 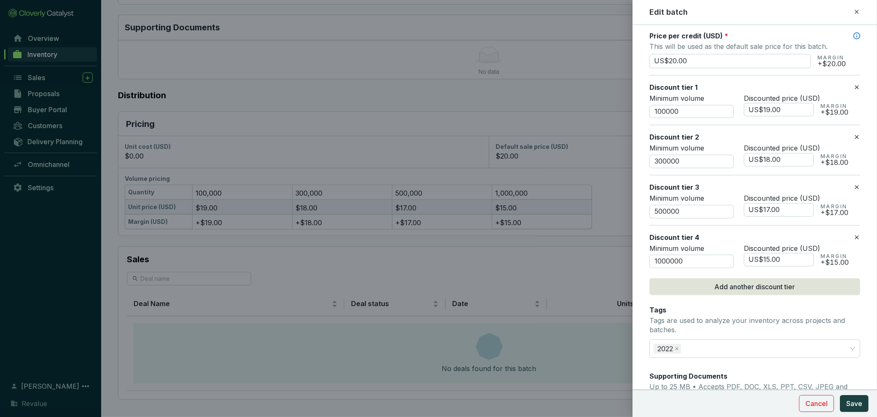 I want to click on button: Cancel, so click(x=817, y=403).